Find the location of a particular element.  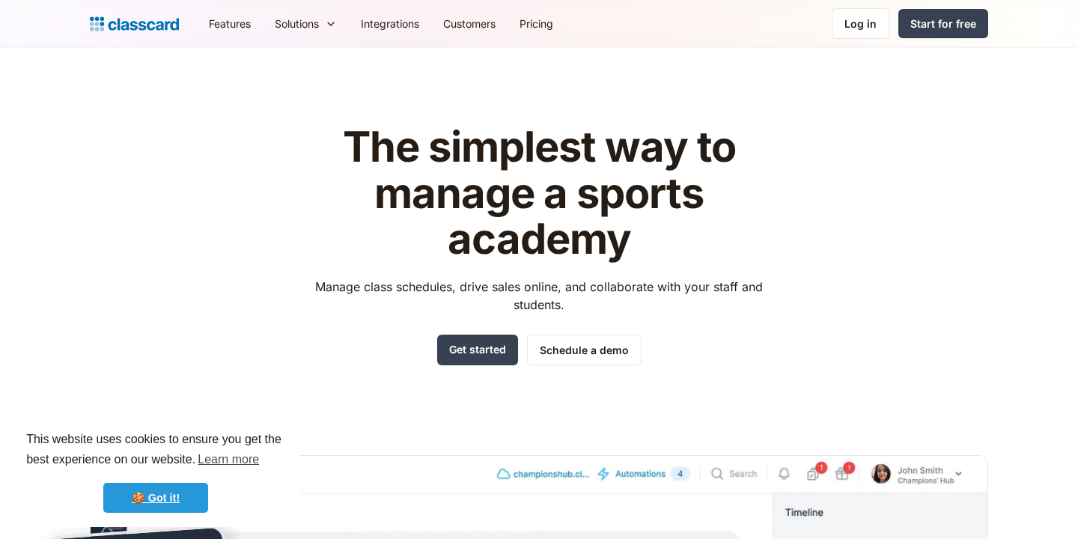

a: dismiss cookie message is located at coordinates (156, 498).